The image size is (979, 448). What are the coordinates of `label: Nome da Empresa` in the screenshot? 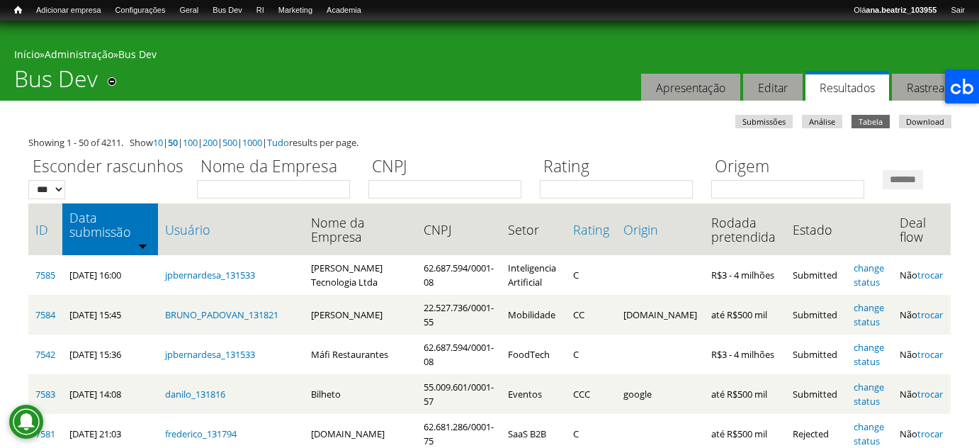 It's located at (278, 167).